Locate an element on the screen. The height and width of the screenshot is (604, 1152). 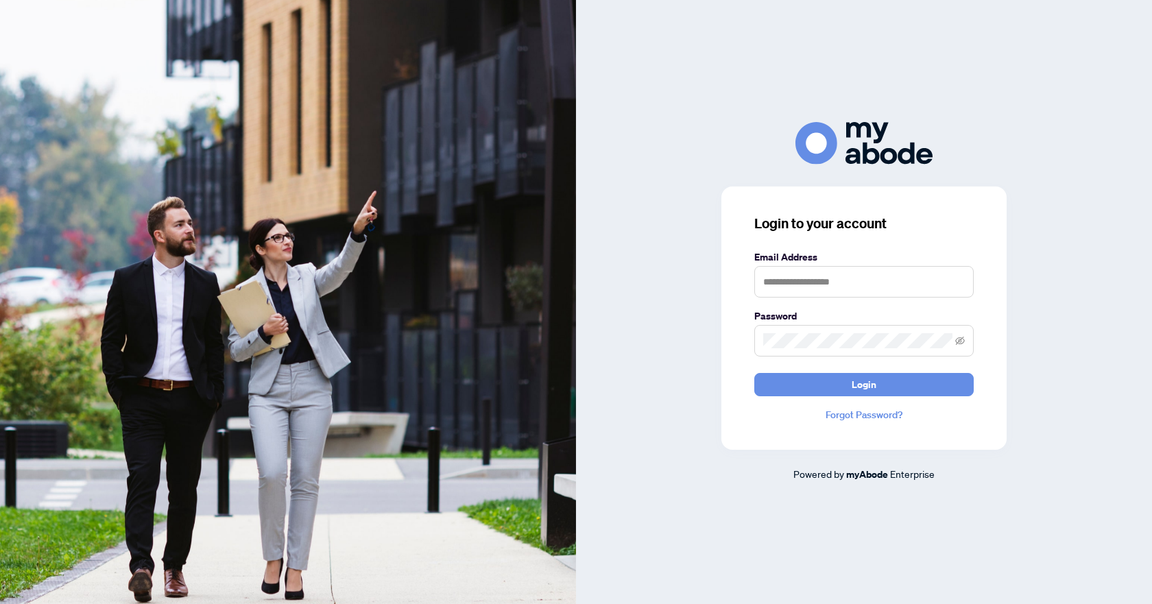
span: Powered by is located at coordinates (819, 474).